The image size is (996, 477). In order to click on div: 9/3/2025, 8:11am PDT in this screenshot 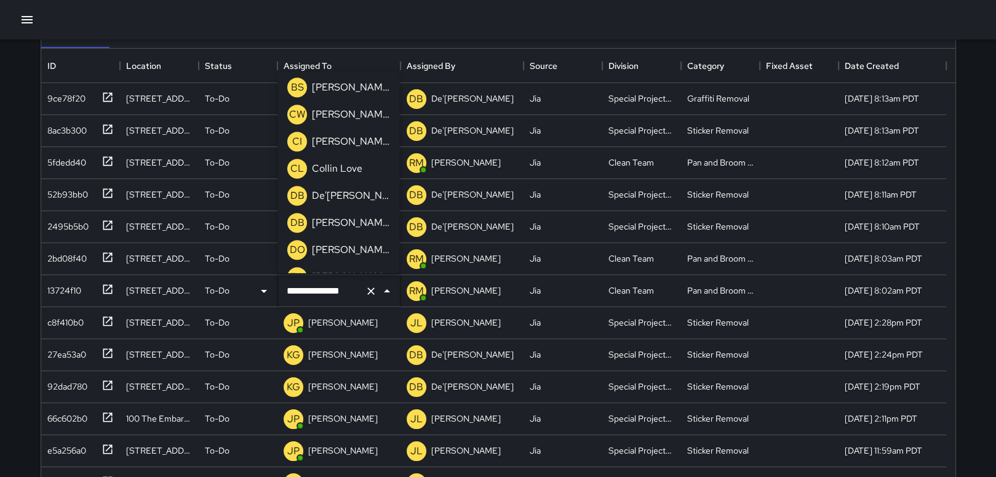, I will do `click(881, 194)`.